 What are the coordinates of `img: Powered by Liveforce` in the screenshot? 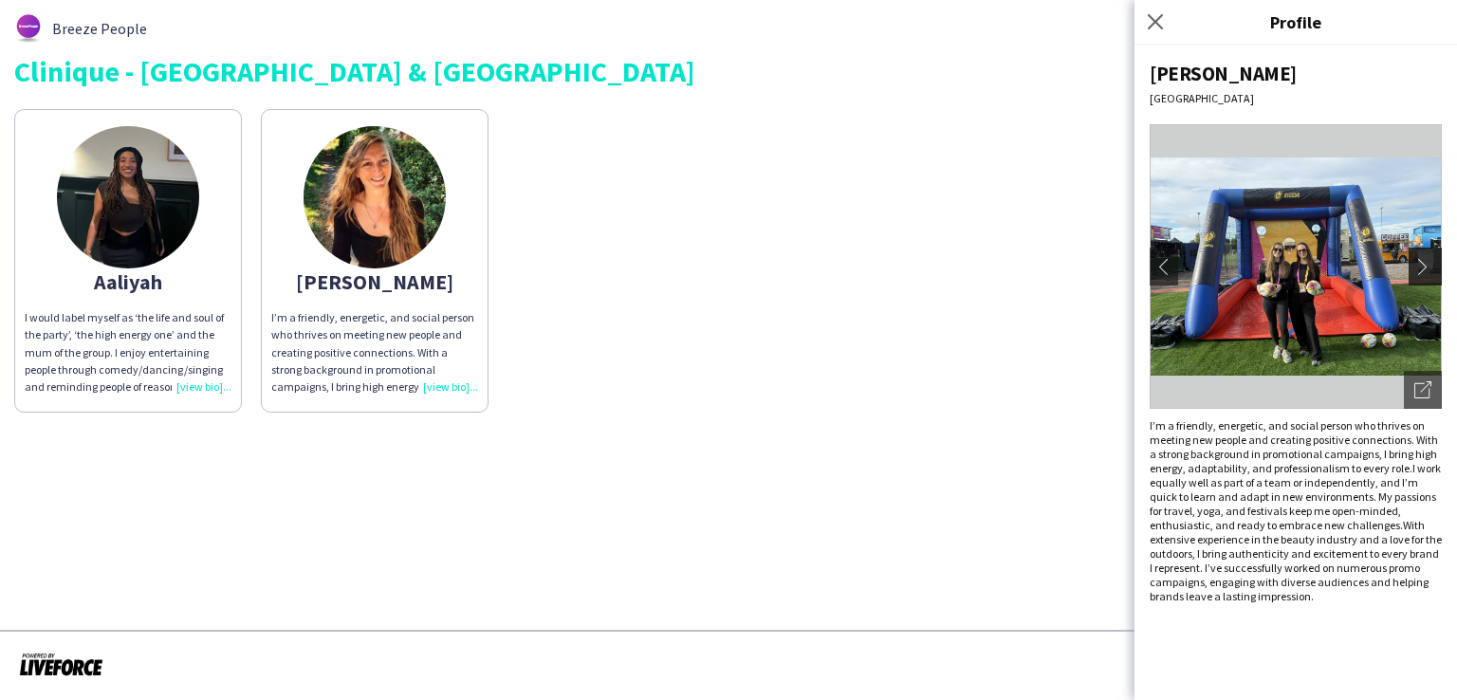 It's located at (61, 664).